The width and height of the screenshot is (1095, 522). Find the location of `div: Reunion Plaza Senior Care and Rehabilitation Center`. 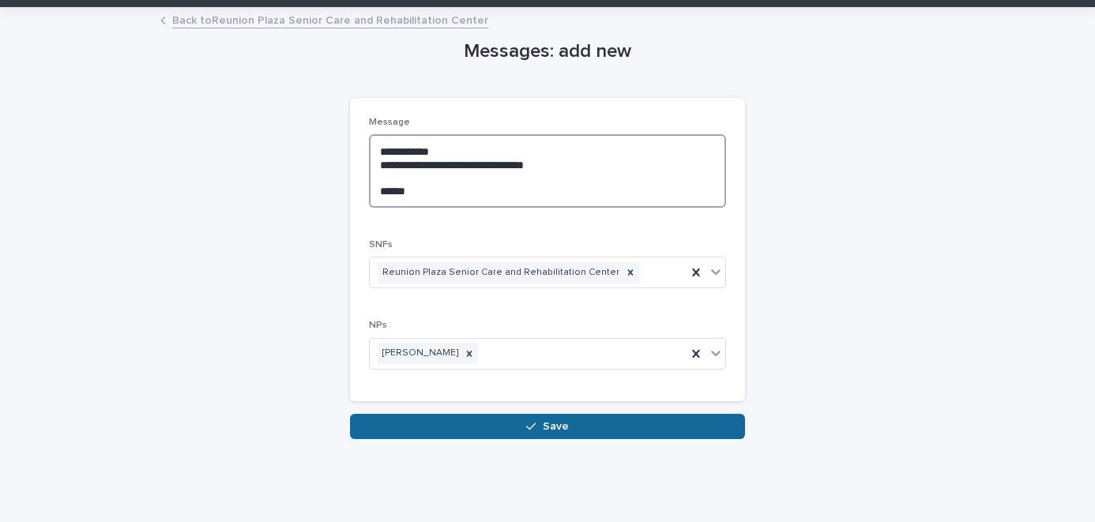

div: Reunion Plaza Senior Care and Rehabilitation Center is located at coordinates (499, 272).